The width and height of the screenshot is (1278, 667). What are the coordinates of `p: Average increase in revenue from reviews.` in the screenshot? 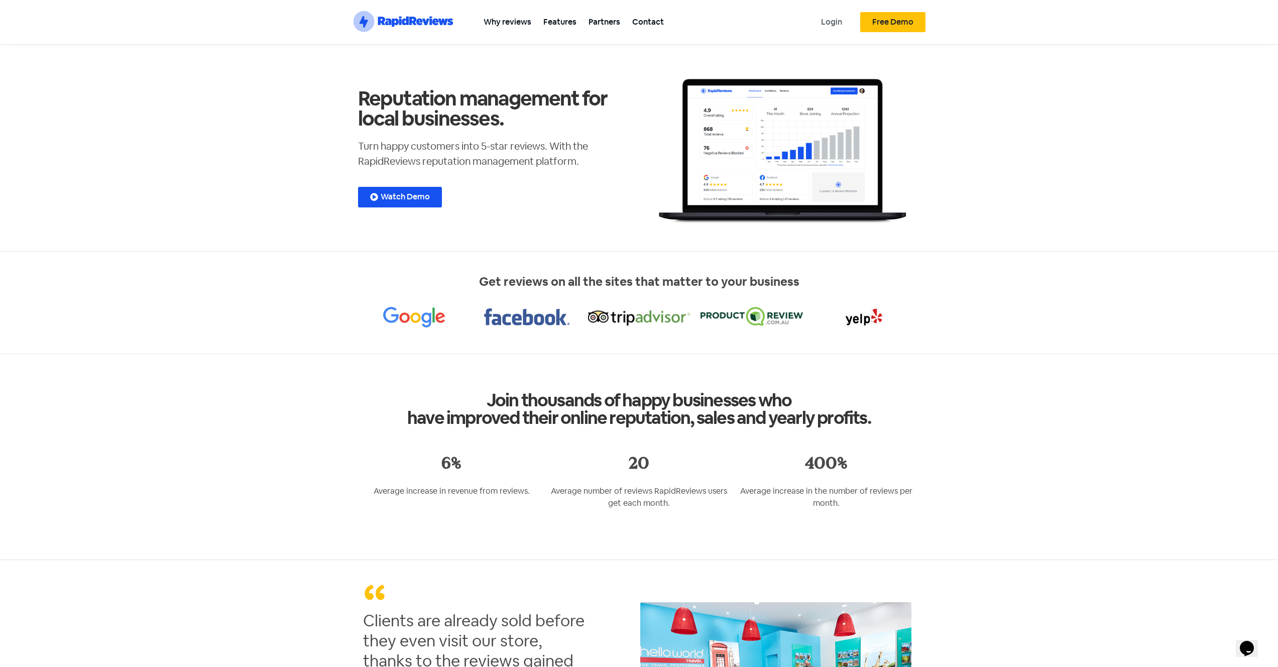 It's located at (451, 491).